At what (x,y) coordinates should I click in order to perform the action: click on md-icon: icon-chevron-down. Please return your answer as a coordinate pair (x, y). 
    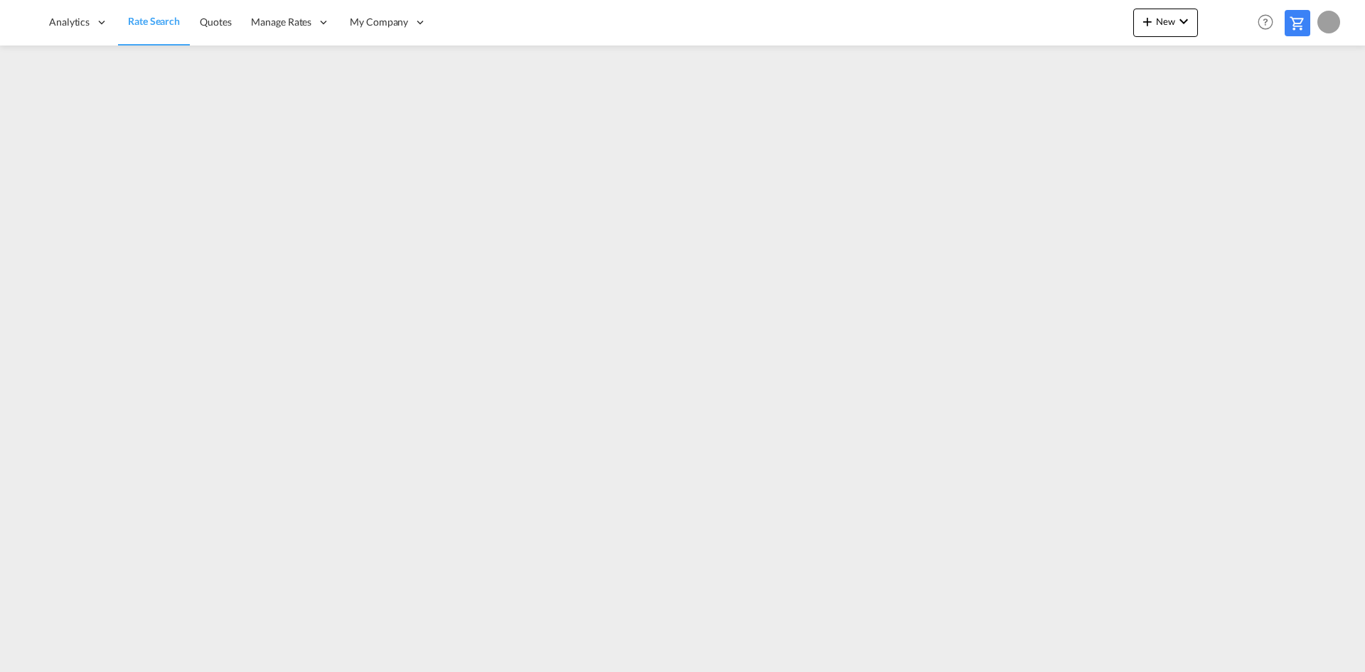
    Looking at the image, I should click on (1183, 21).